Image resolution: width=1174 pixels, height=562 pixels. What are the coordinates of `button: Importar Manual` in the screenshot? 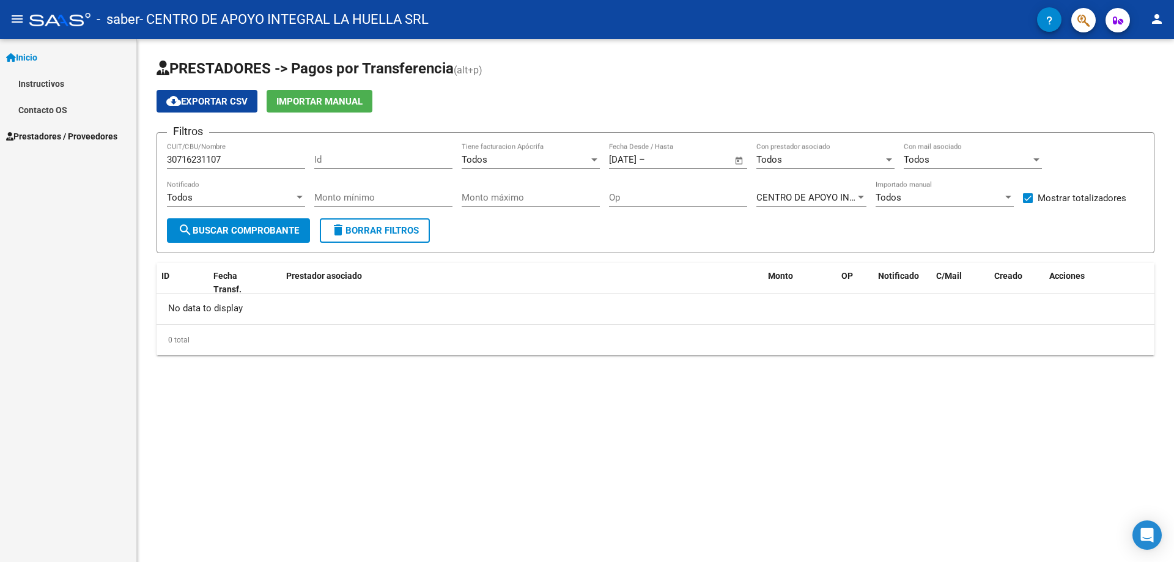 It's located at (319, 101).